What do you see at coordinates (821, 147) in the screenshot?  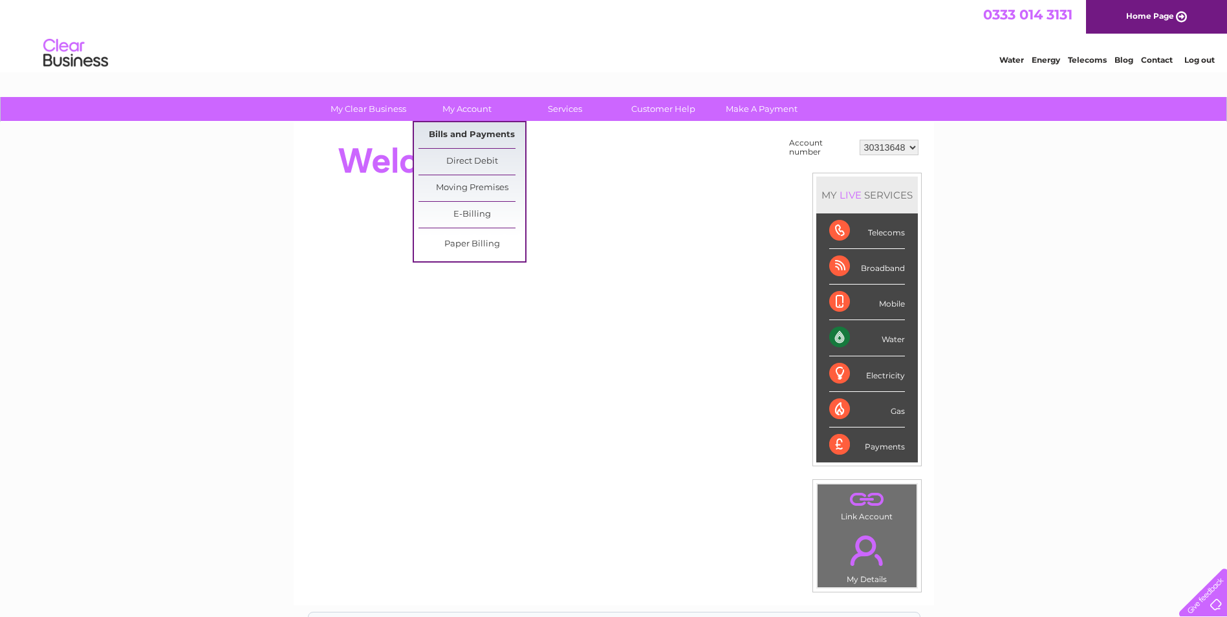 I see `td: Account number` at bounding box center [821, 147].